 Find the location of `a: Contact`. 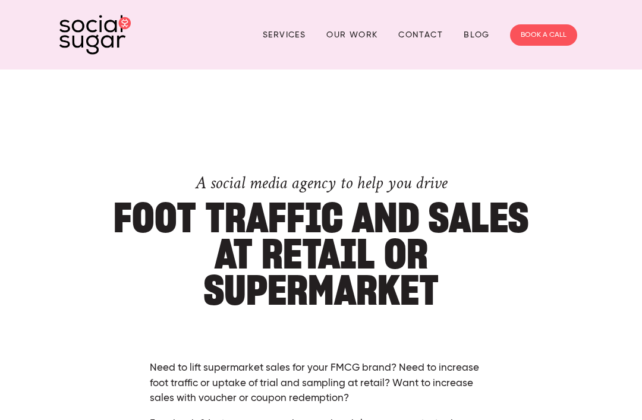

a: Contact is located at coordinates (420, 34).